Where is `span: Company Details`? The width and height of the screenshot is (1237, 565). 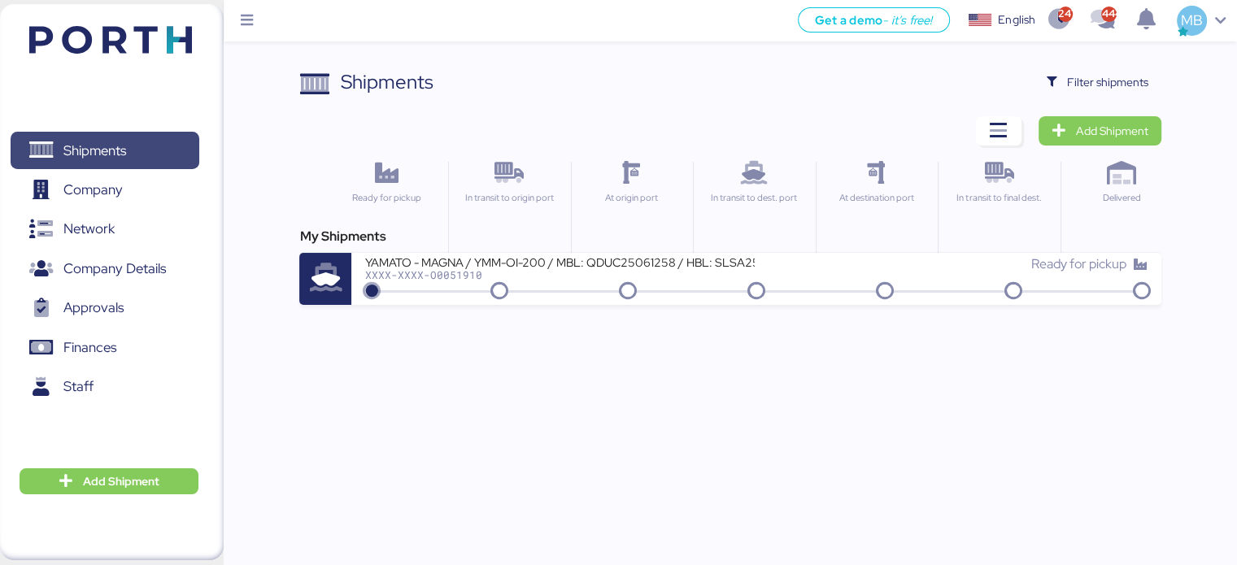 span: Company Details is located at coordinates (115, 268).